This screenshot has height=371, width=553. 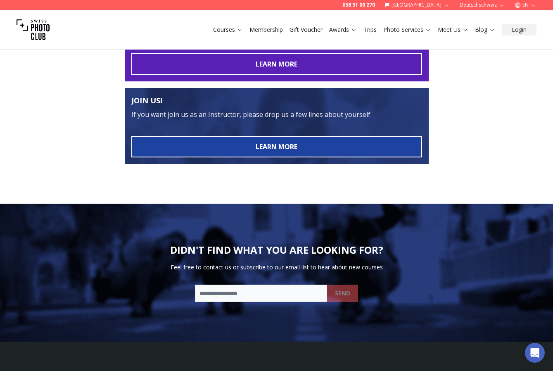 I want to click on a: Awards, so click(x=343, y=30).